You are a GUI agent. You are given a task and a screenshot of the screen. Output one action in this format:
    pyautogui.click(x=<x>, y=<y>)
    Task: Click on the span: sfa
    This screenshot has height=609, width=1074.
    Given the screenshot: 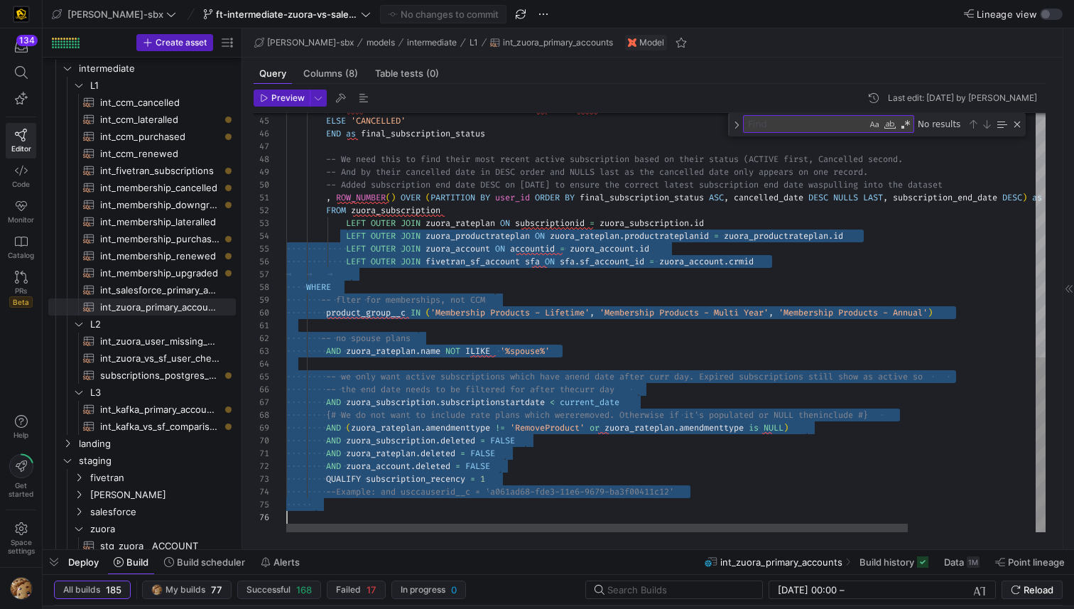 What is the action you would take?
    pyautogui.click(x=567, y=261)
    